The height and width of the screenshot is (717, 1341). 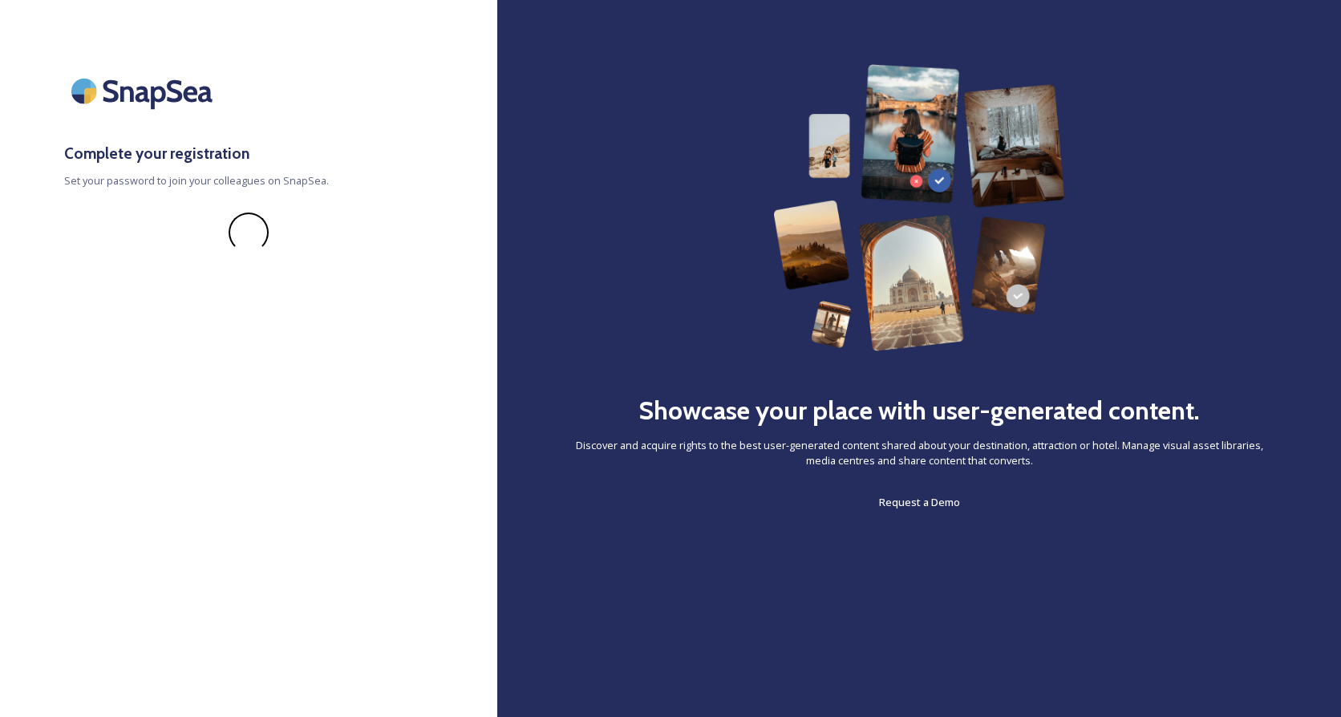 I want to click on img: 63b42ca75bacad526042e722_Group%20154-p-800.png, so click(x=919, y=208).